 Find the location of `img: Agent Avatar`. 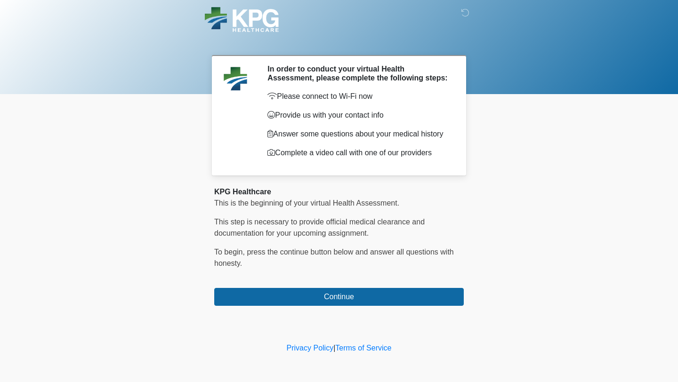

img: Agent Avatar is located at coordinates (235, 79).